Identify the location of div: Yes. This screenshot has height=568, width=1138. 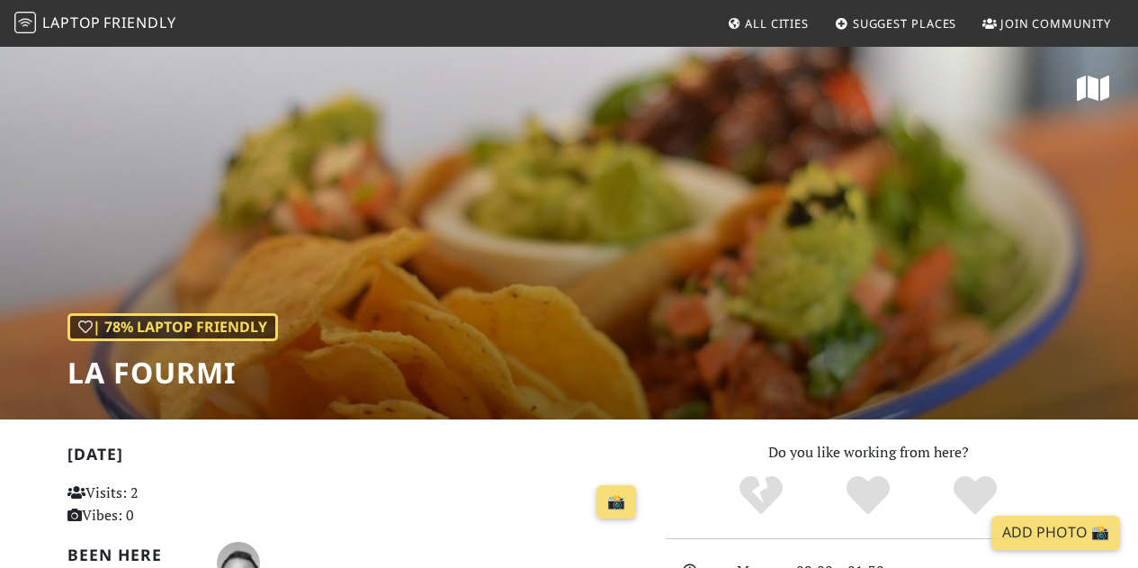
(868, 496).